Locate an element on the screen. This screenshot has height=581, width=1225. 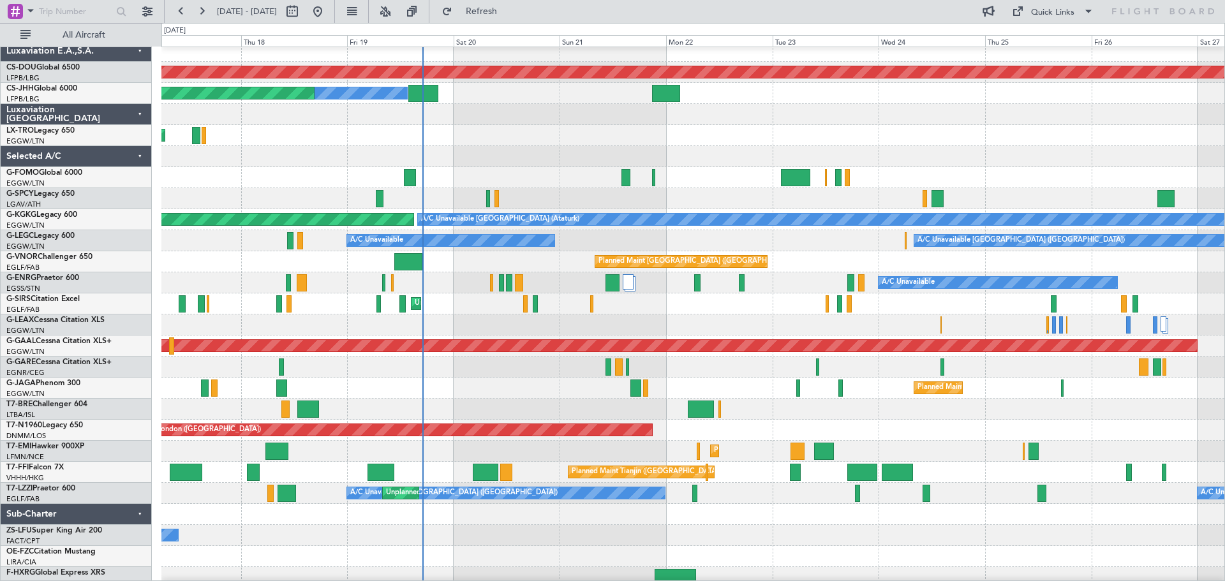
div: Mon 22 is located at coordinates (719, 41).